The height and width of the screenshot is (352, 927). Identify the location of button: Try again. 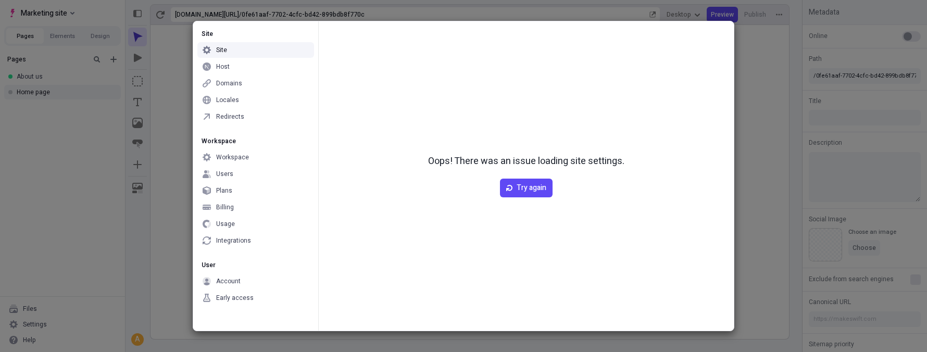
(526, 188).